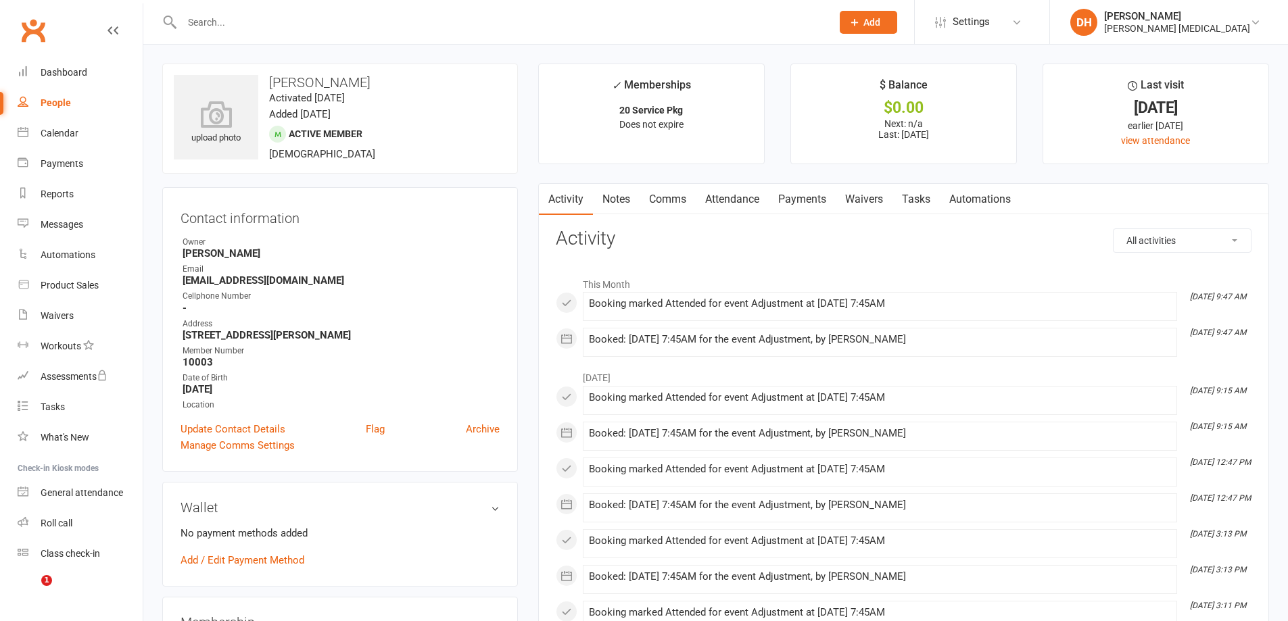 Image resolution: width=1288 pixels, height=621 pixels. Describe the element at coordinates (216, 123) in the screenshot. I see `div: upload photo` at that location.